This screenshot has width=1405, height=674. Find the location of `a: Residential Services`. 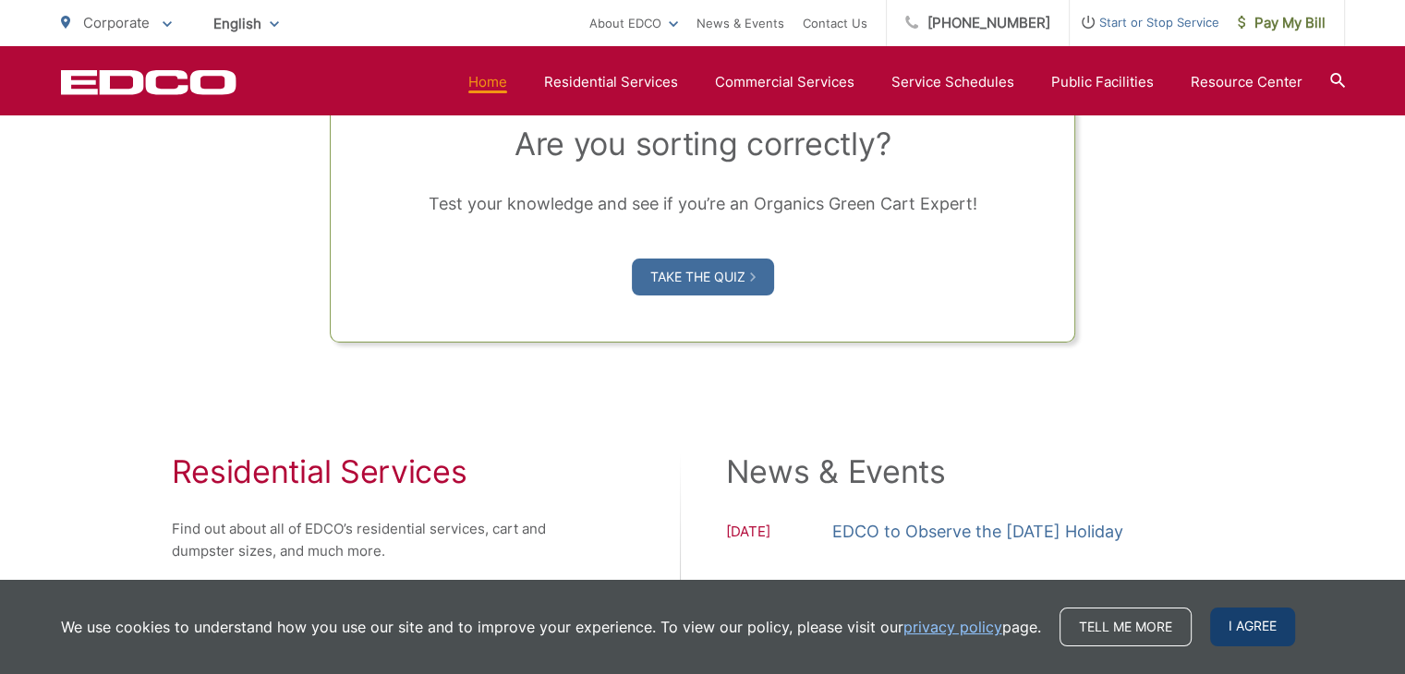

a: Residential Services is located at coordinates (611, 82).